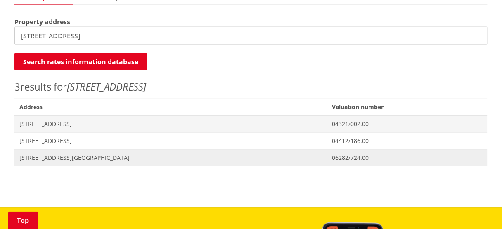  Describe the element at coordinates (407, 107) in the screenshot. I see `span: Valuation number` at that location.